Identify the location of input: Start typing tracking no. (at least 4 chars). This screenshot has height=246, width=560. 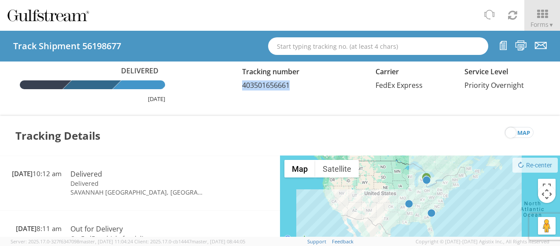
(378, 46).